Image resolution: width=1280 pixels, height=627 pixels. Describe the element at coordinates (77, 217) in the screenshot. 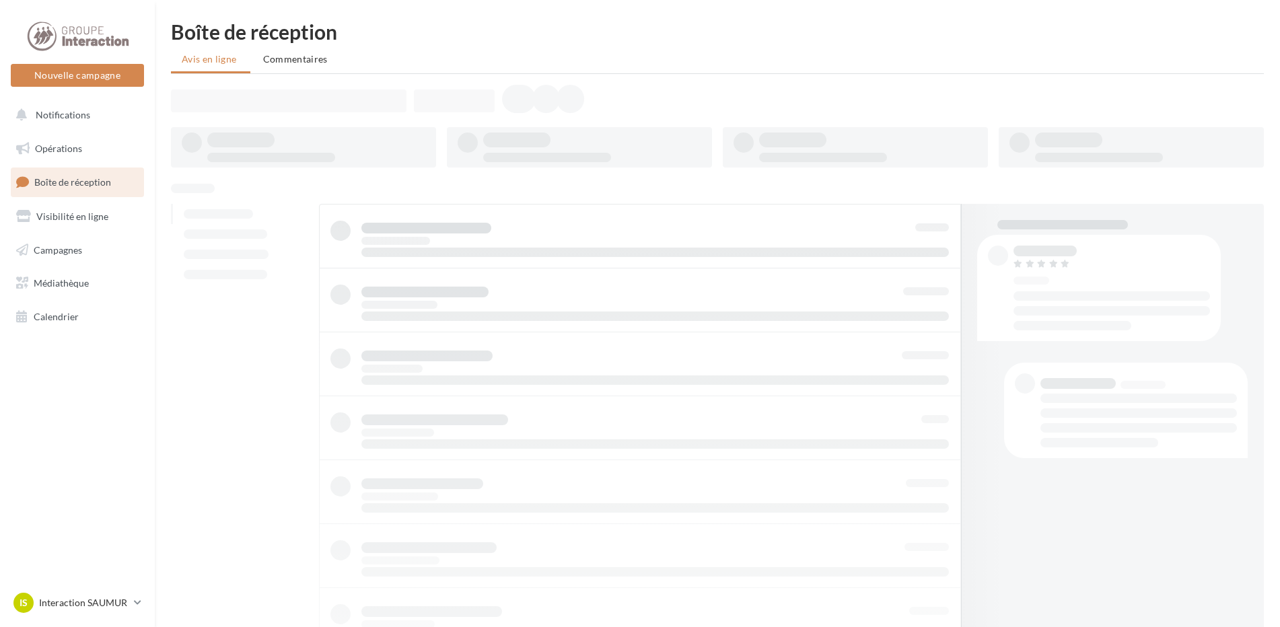

I see `a: Visibilité en ligne` at that location.